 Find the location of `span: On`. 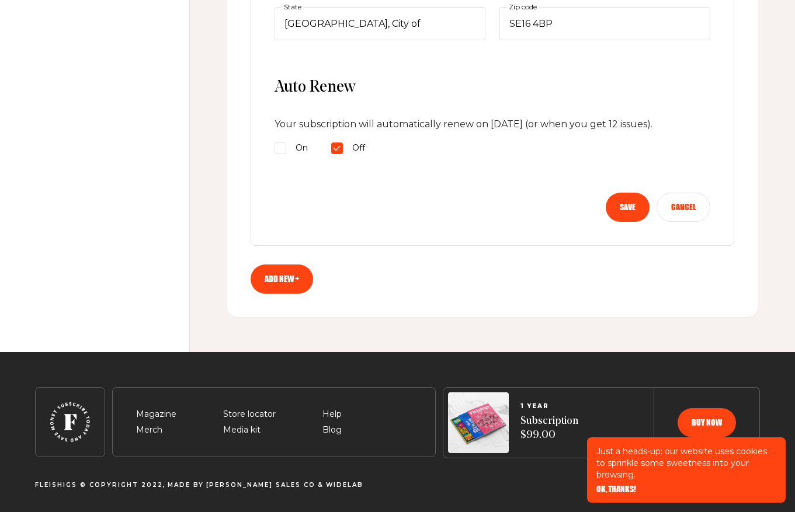

span: On is located at coordinates (301, 148).